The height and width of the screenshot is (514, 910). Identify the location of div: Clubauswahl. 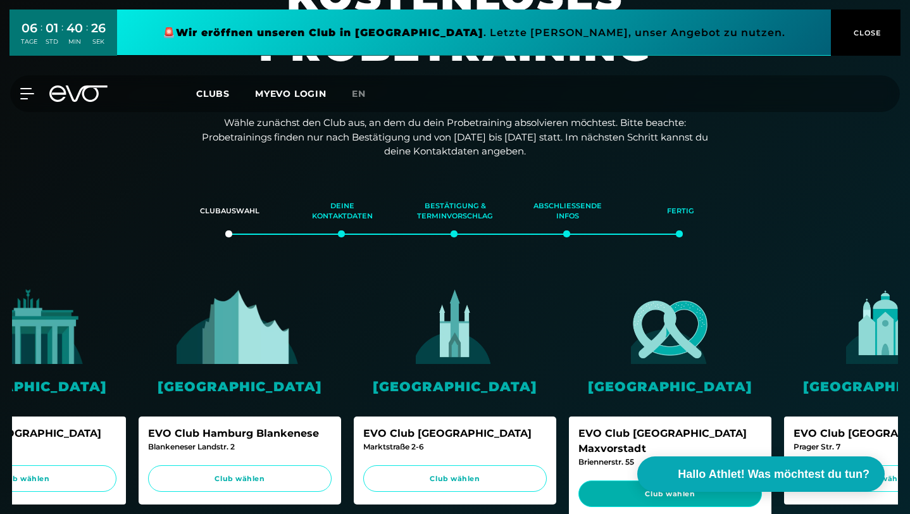
(230, 211).